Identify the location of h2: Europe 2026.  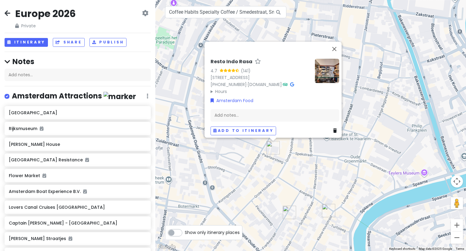
(46, 14).